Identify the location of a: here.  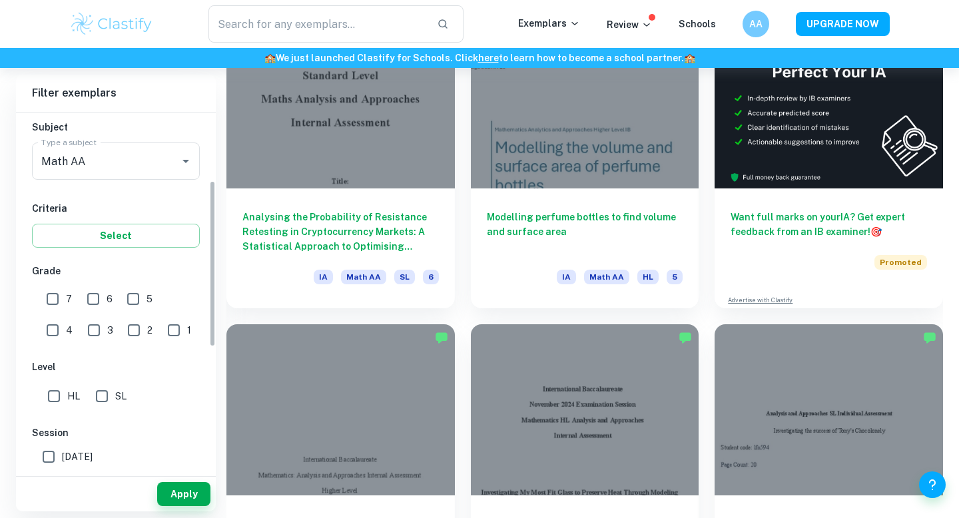
(488, 58).